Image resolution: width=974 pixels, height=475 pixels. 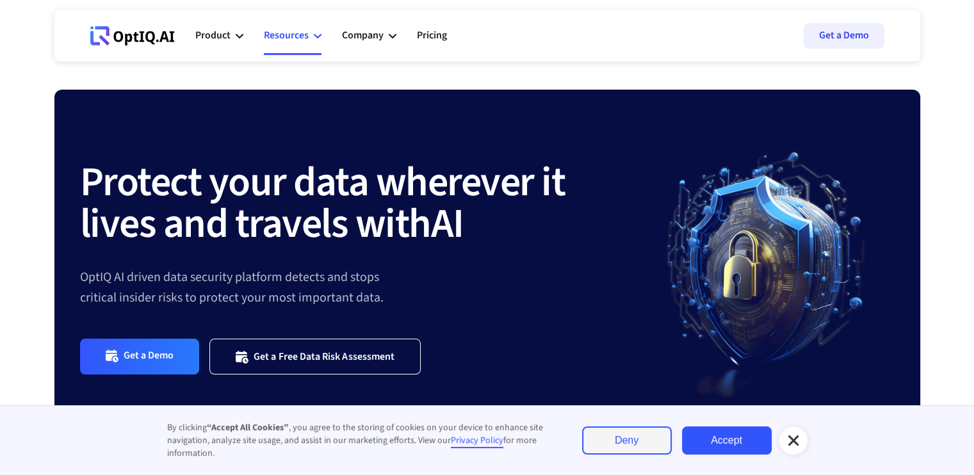 What do you see at coordinates (727, 441) in the screenshot?
I see `a: Accept` at bounding box center [727, 441].